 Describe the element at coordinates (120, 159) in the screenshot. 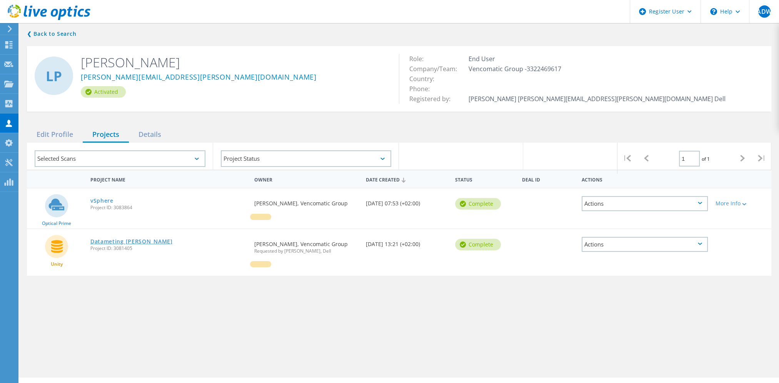

I see `div: Selected Scans` at that location.